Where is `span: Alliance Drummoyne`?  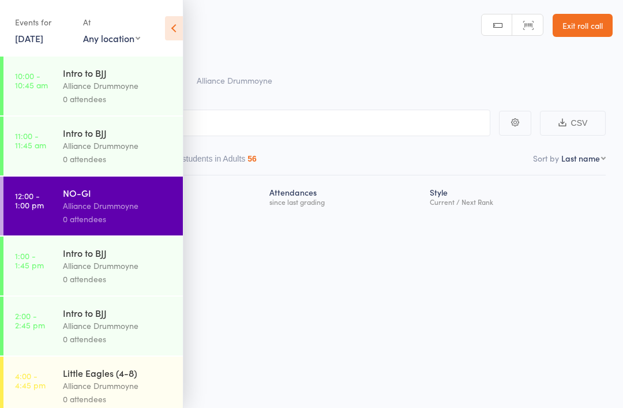 span: Alliance Drummoyne is located at coordinates (234, 80).